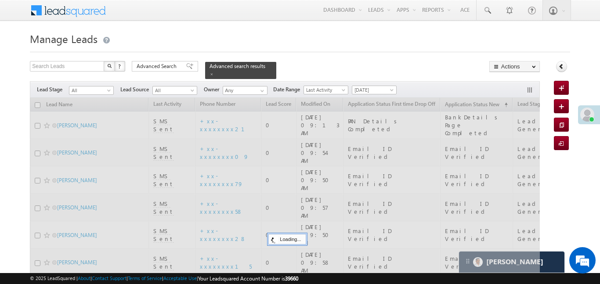  Describe the element at coordinates (86, 147) in the screenshot. I see `textarea: Type your message and hit 'Enter'` at that location.